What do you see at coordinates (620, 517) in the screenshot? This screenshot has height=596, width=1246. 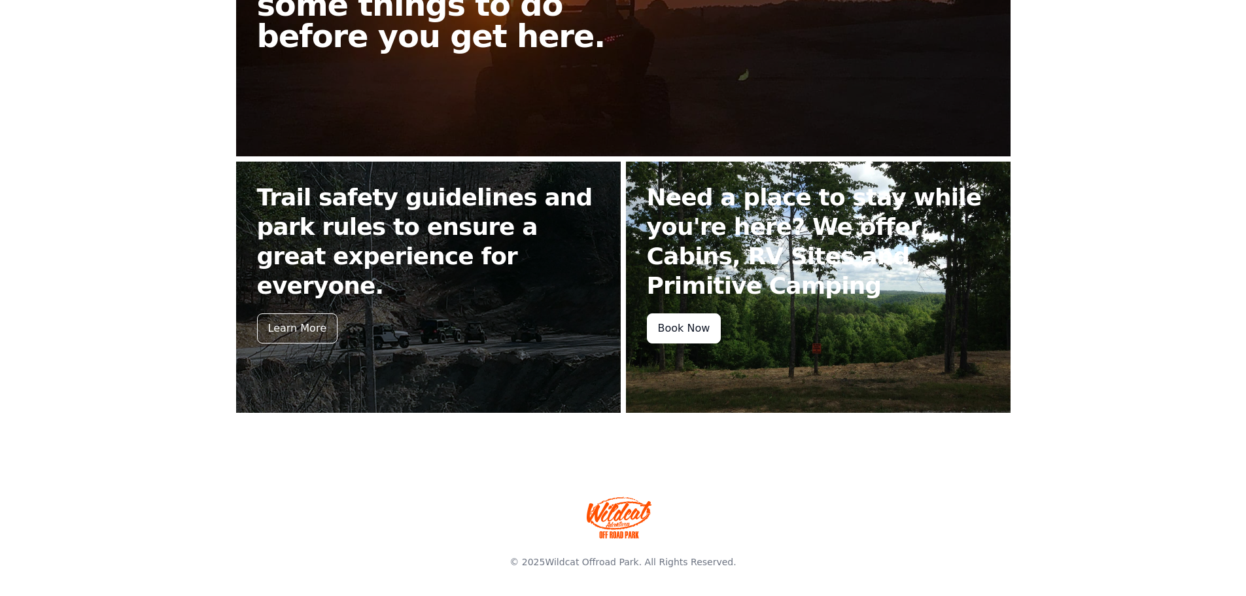 I see `img: Wildcat Offroad park` at bounding box center [620, 517].